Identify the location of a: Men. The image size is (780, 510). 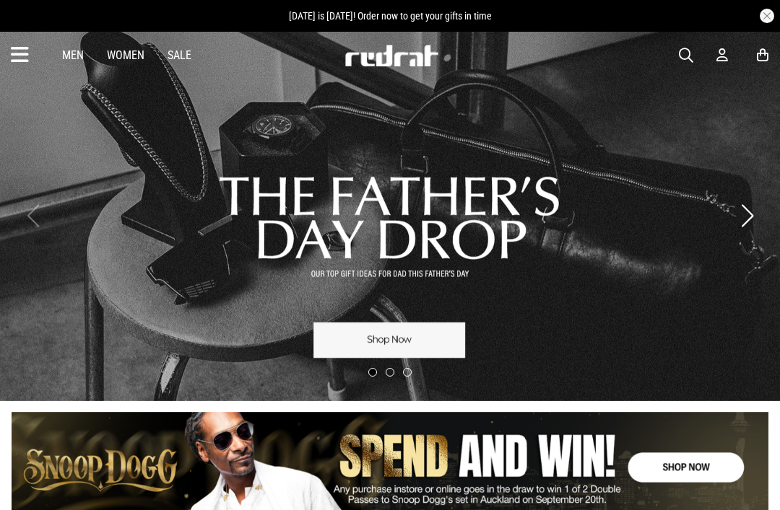
(73, 55).